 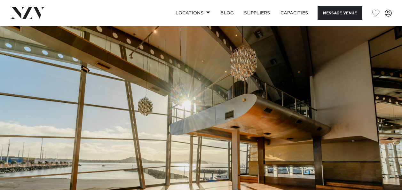 I want to click on a: Locations, so click(x=193, y=13).